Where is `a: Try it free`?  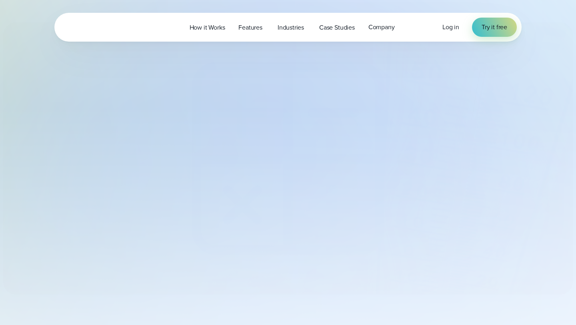 a: Try it free is located at coordinates (495, 27).